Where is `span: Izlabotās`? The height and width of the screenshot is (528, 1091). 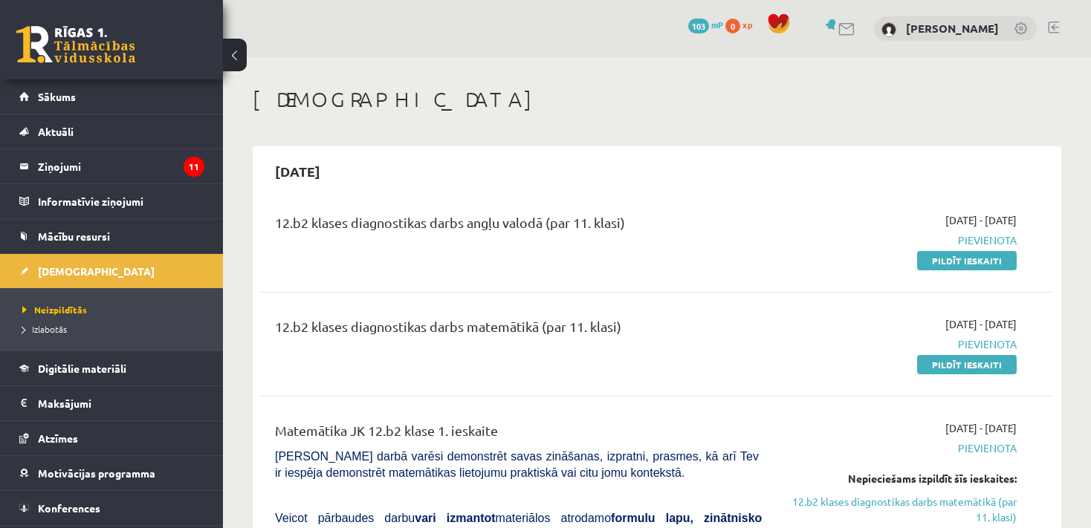 span: Izlabotās is located at coordinates (45, 329).